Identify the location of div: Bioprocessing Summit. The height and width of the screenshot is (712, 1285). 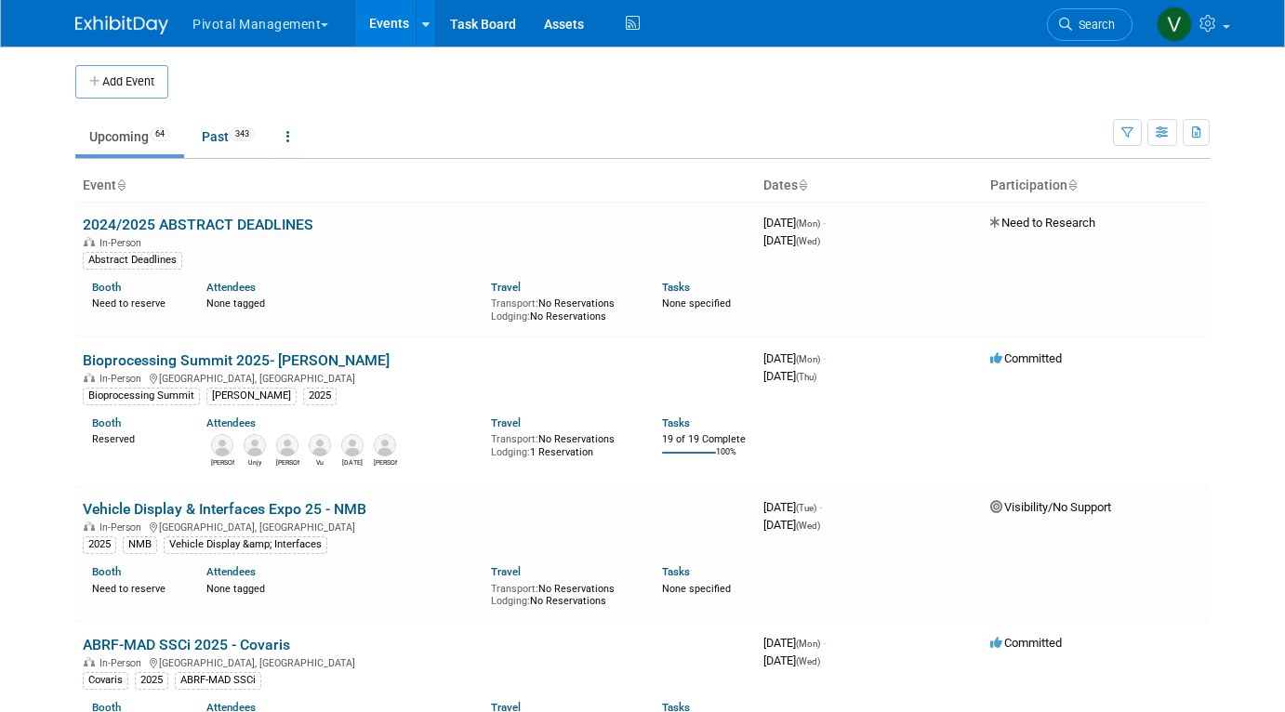
(141, 396).